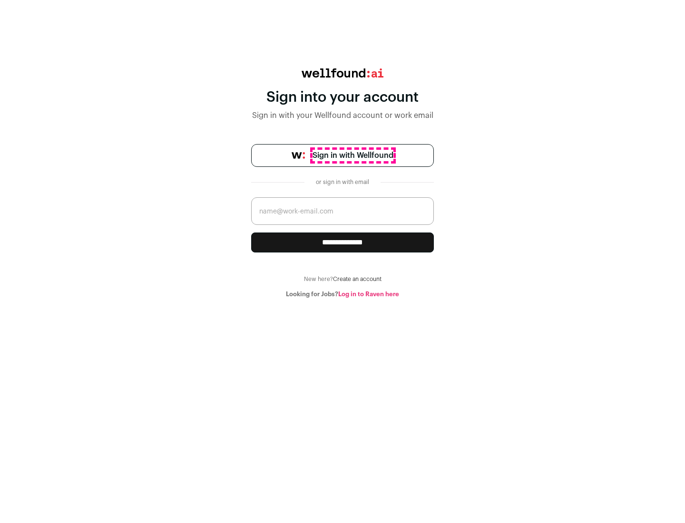 The image size is (685, 523). I want to click on a: Sign in with Wellfound, so click(342, 156).